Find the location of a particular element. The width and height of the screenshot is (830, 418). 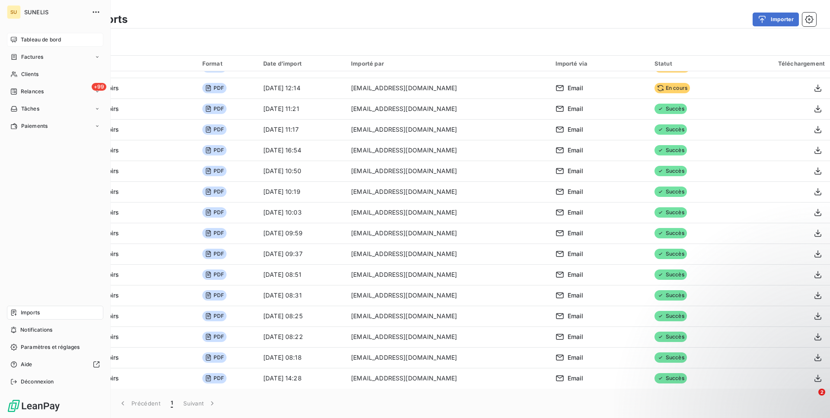

span: Tâches is located at coordinates (30, 109).